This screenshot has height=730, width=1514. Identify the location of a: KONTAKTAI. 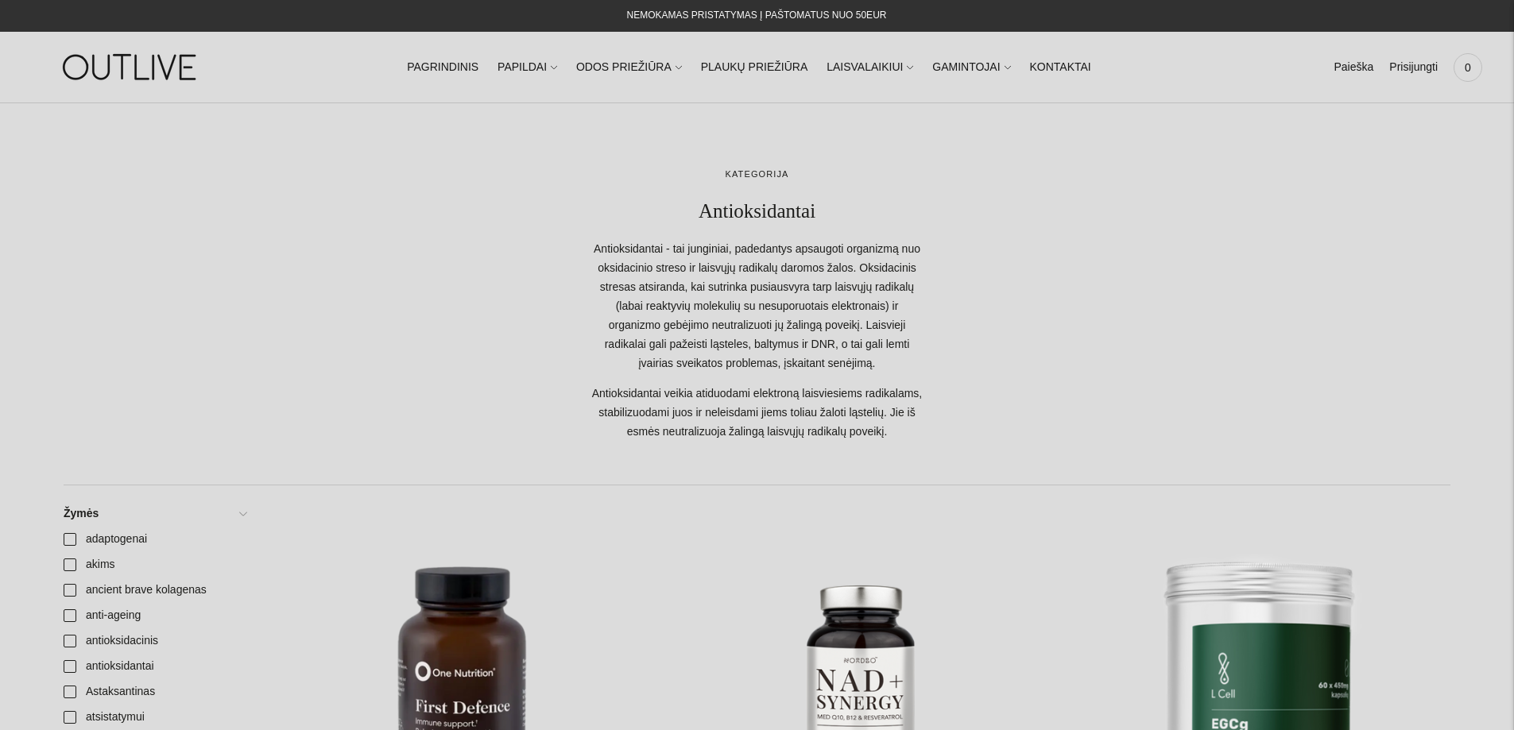
(1059, 68).